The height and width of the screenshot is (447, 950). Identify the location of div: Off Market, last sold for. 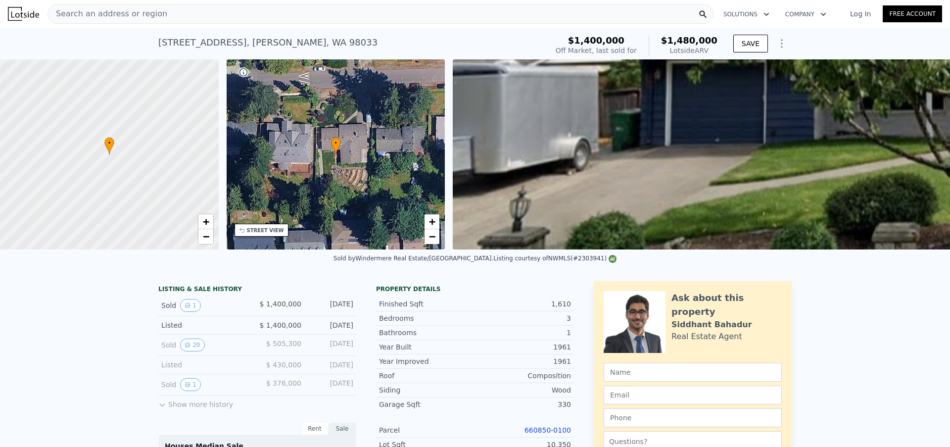
(596, 50).